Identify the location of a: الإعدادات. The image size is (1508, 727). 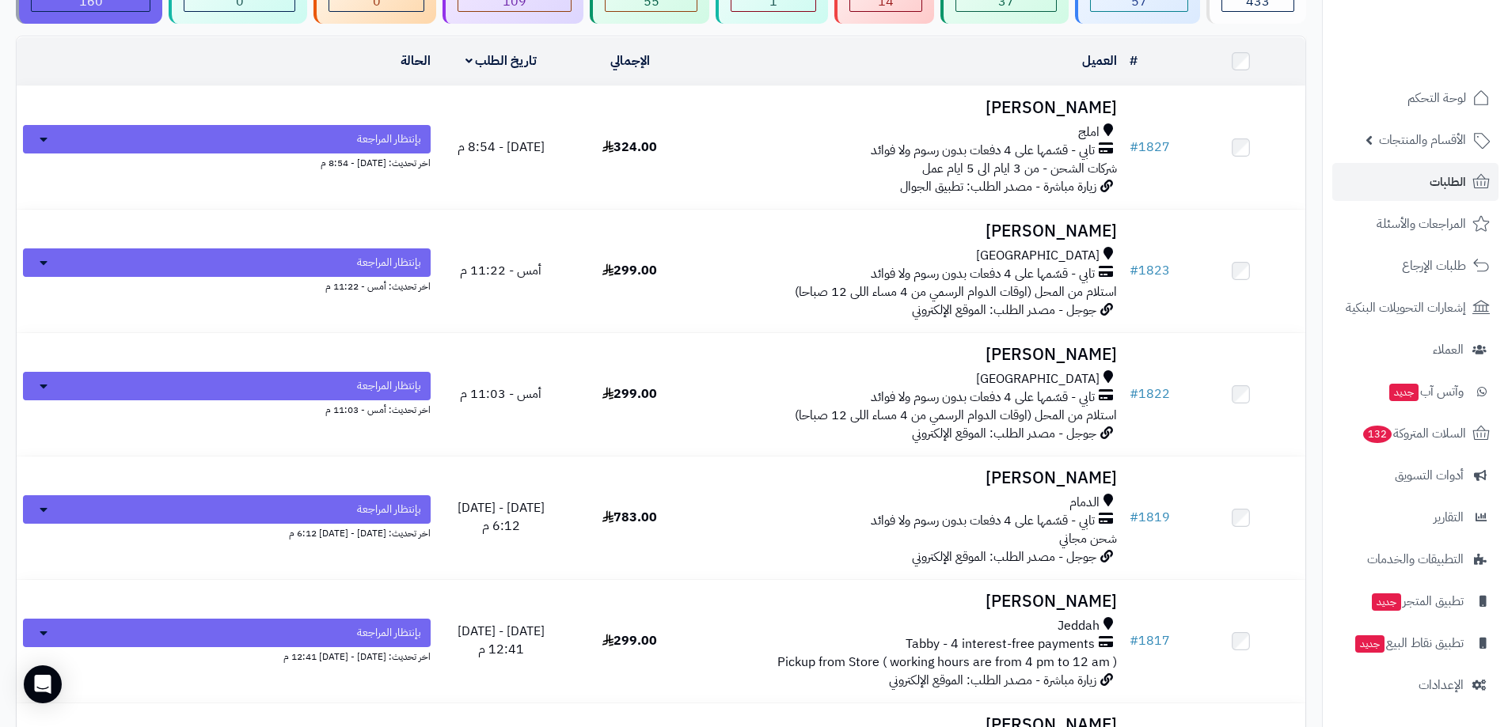
(1415, 685).